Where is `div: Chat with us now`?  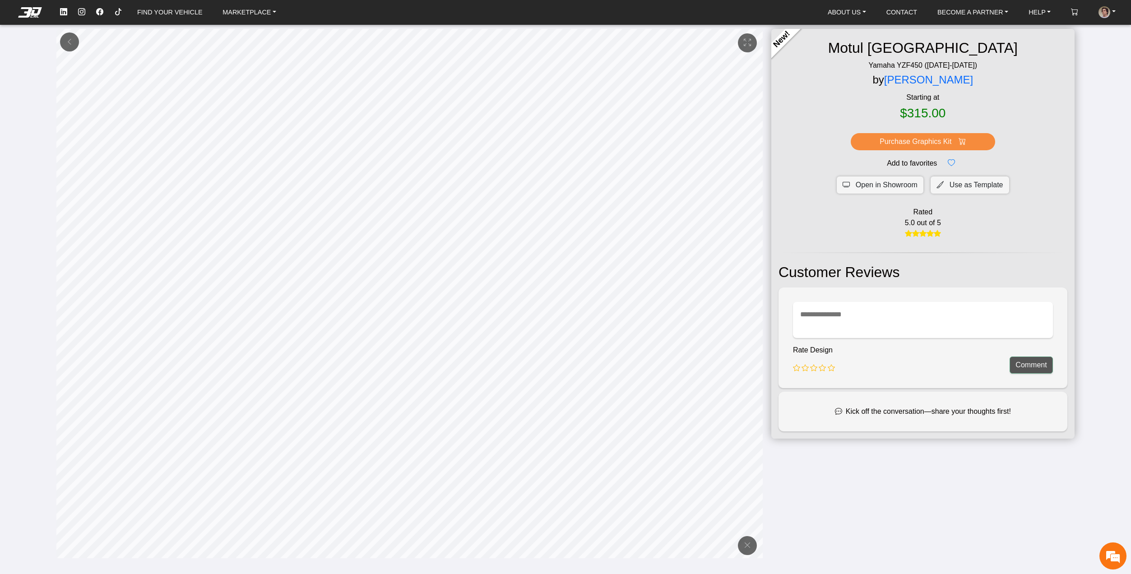 div: Chat with us now is located at coordinates (113, 53).